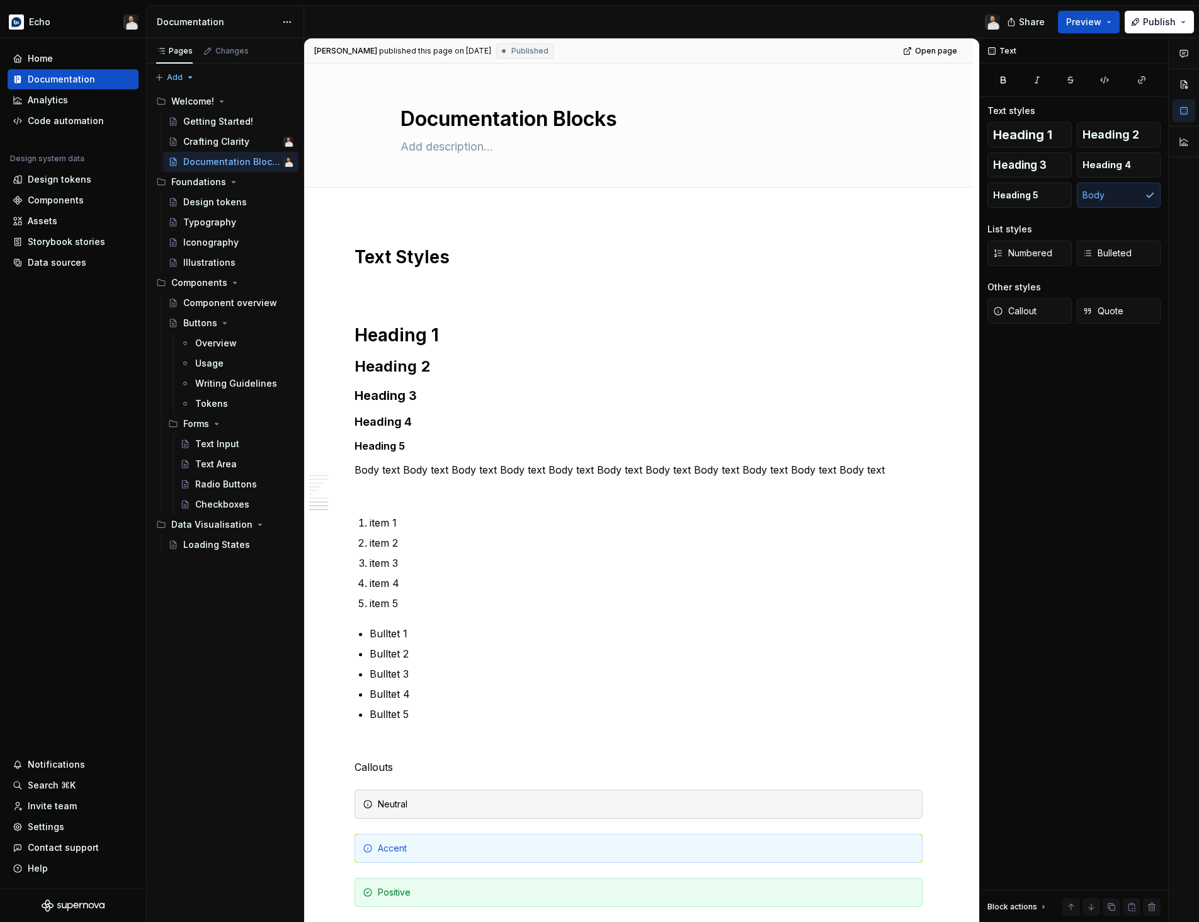  What do you see at coordinates (646, 714) in the screenshot?
I see `p: Bulltet 5` at bounding box center [646, 714].